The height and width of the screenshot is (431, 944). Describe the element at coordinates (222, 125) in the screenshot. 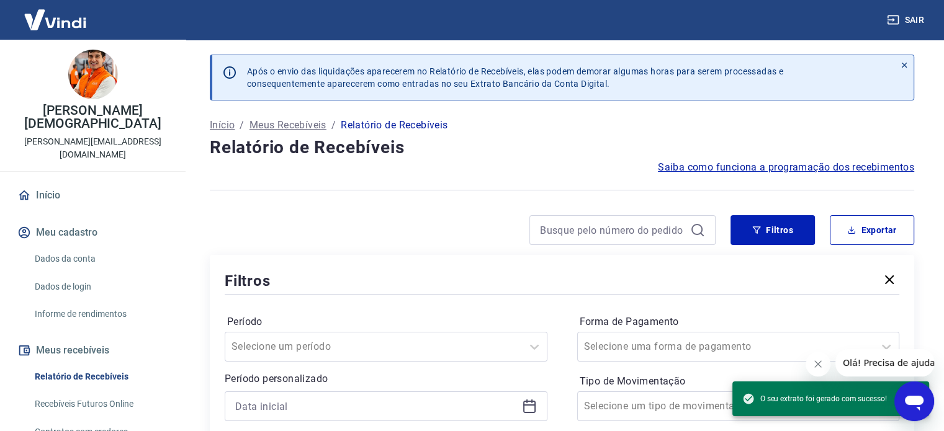

I see `p: Início` at that location.